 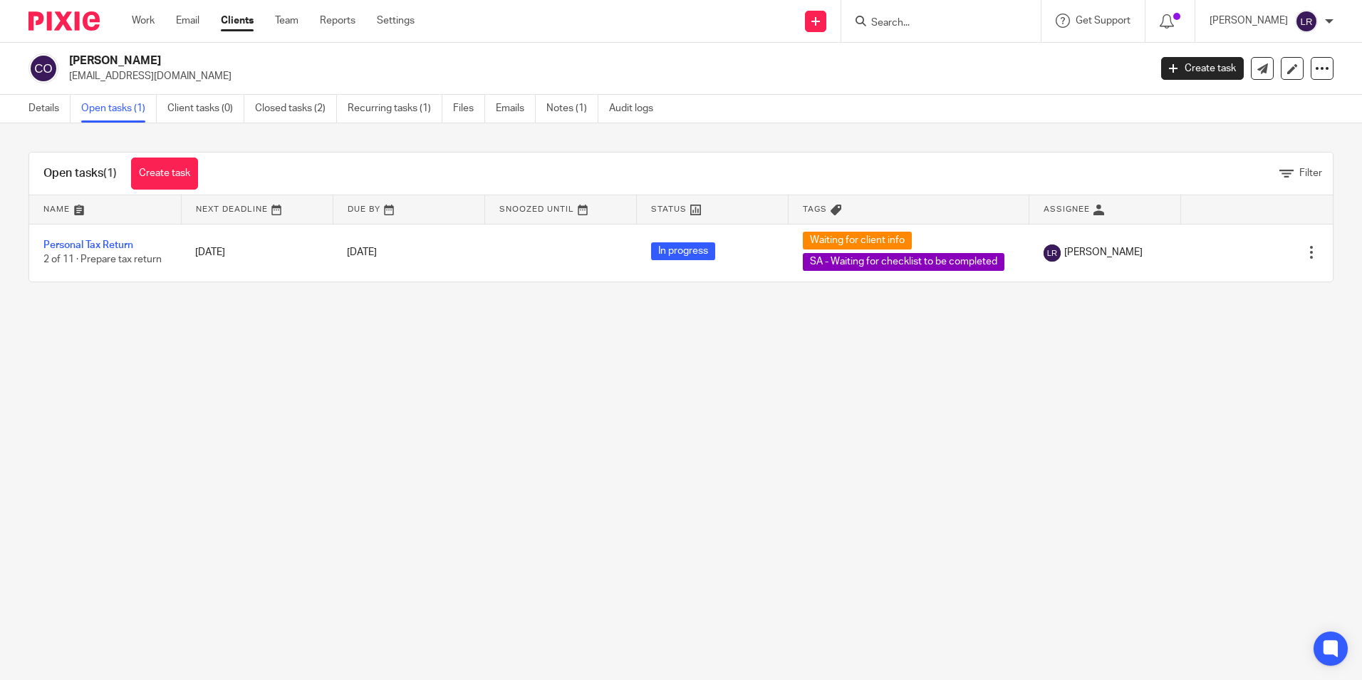 What do you see at coordinates (286, 21) in the screenshot?
I see `a: Team` at bounding box center [286, 21].